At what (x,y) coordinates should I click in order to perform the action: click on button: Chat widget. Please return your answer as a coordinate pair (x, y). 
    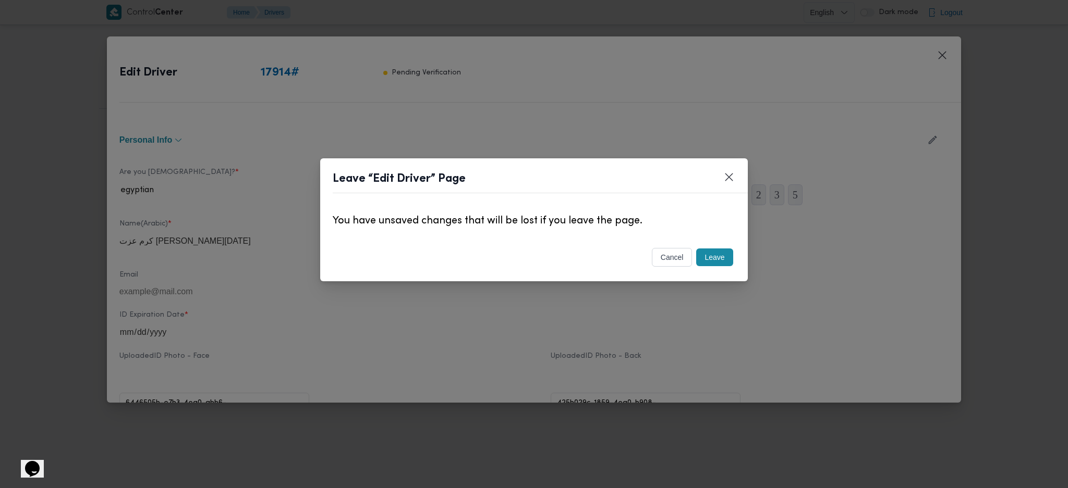
    Looking at the image, I should click on (22, 22).